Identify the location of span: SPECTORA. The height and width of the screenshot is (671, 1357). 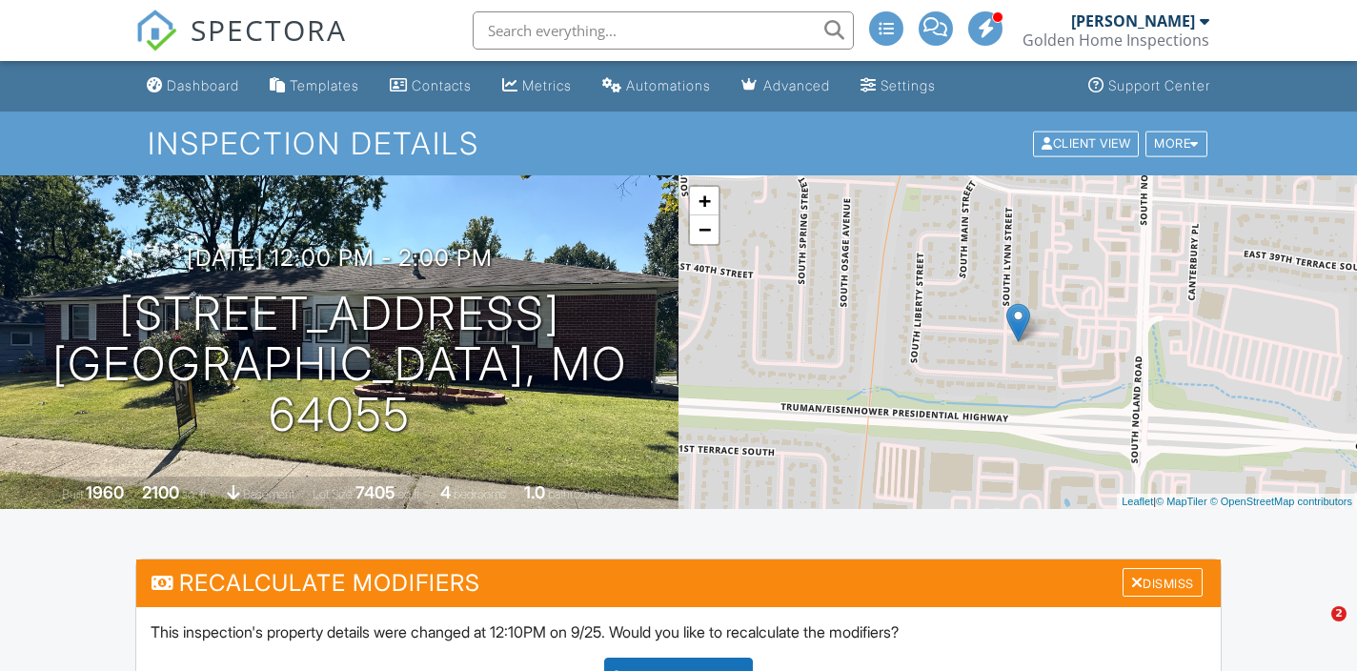
(269, 30).